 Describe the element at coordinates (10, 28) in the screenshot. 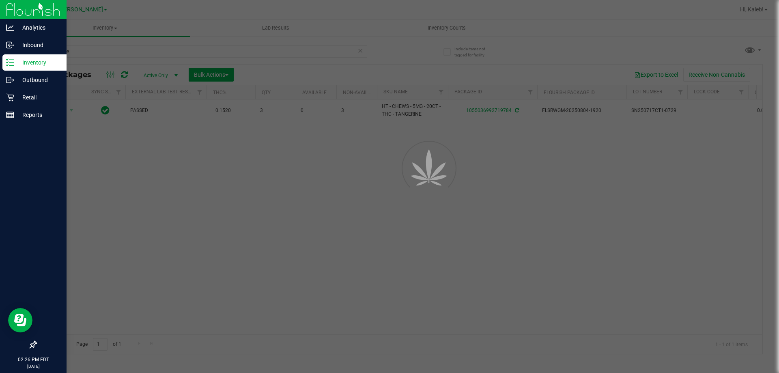

I see `inline-svg: Analytics` at that location.